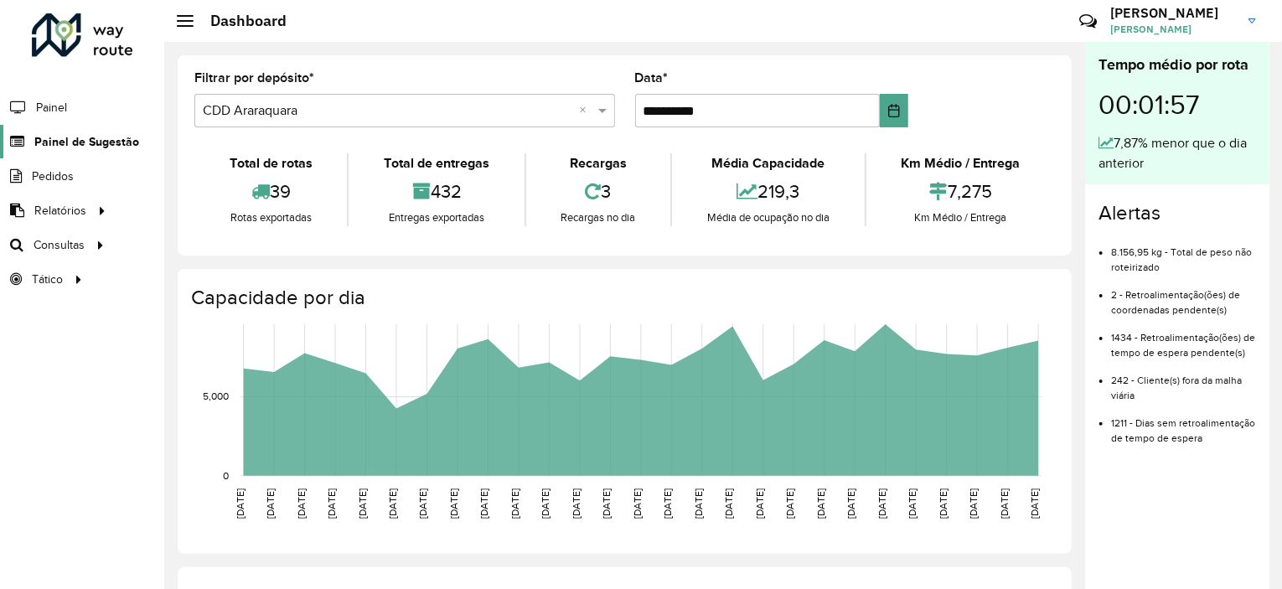 This screenshot has height=589, width=1282. What do you see at coordinates (271, 191) in the screenshot?
I see `div: 39` at bounding box center [271, 191].